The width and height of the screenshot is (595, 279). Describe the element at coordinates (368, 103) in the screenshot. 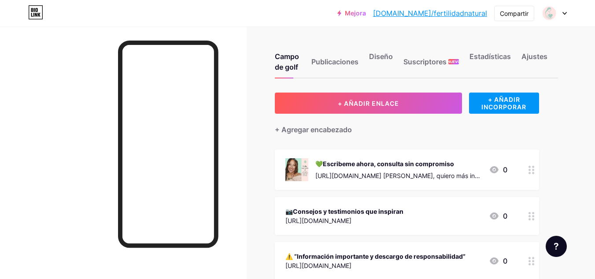

I see `font: + AÑADIR ENLACE` at that location.